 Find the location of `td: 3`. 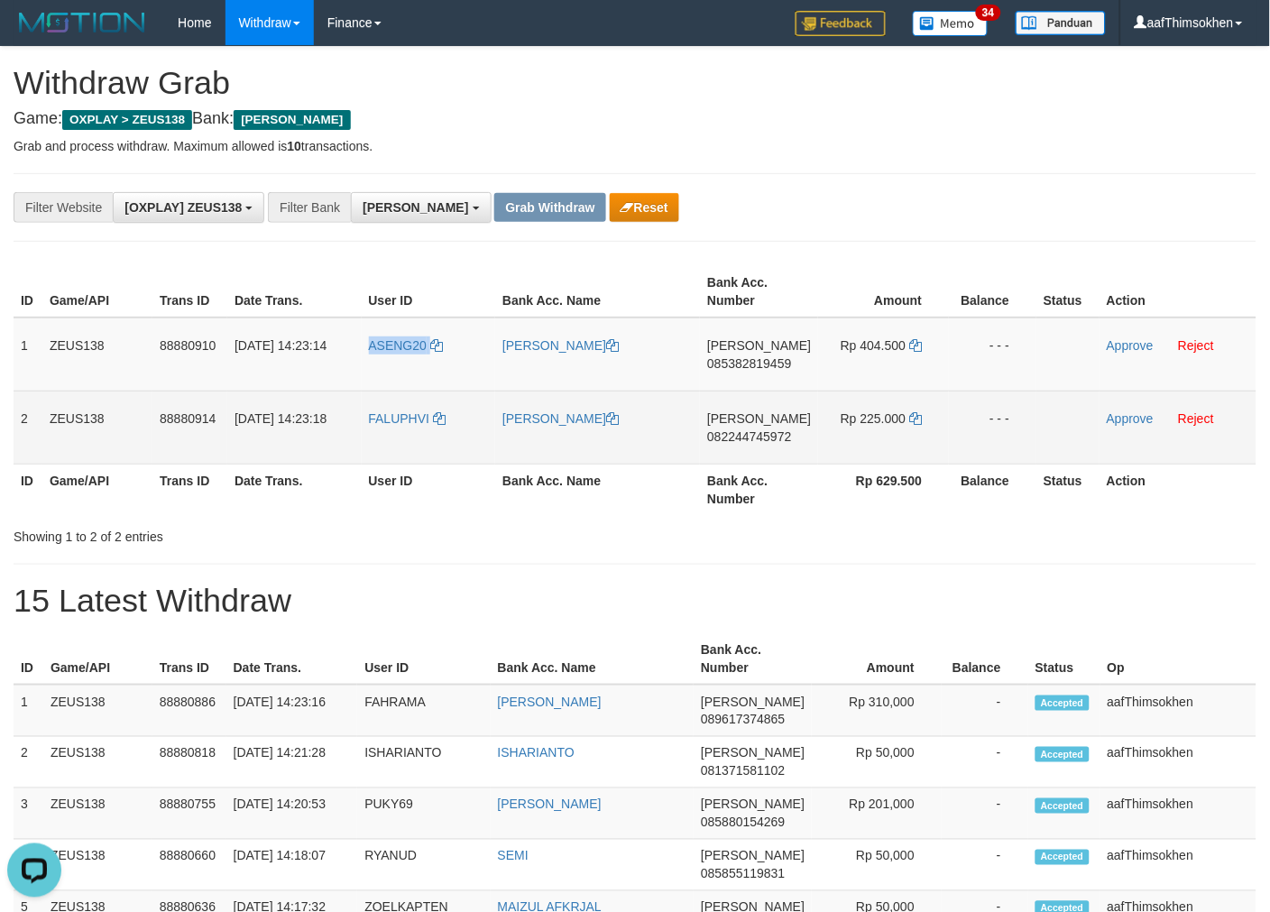

td: 3 is located at coordinates (28, 813).